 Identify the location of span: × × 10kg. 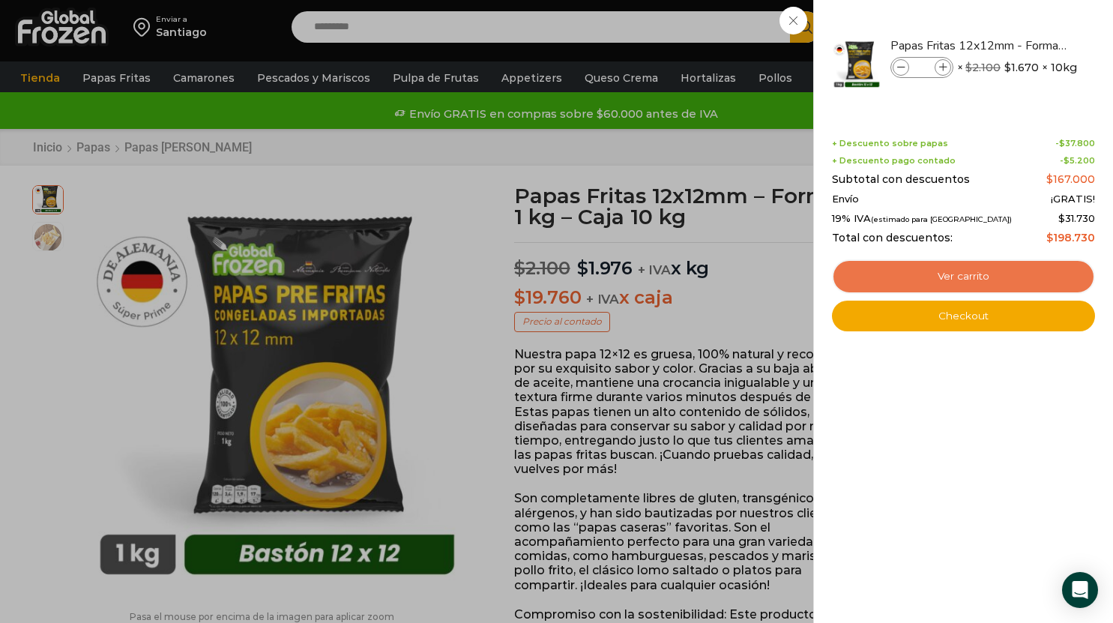
(1017, 67).